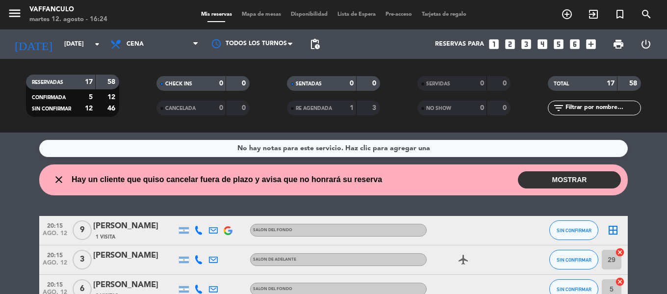 The height and width of the screenshot is (294, 667). Describe the element at coordinates (275, 260) in the screenshot. I see `span: SALON DE ADELANTE` at that location.